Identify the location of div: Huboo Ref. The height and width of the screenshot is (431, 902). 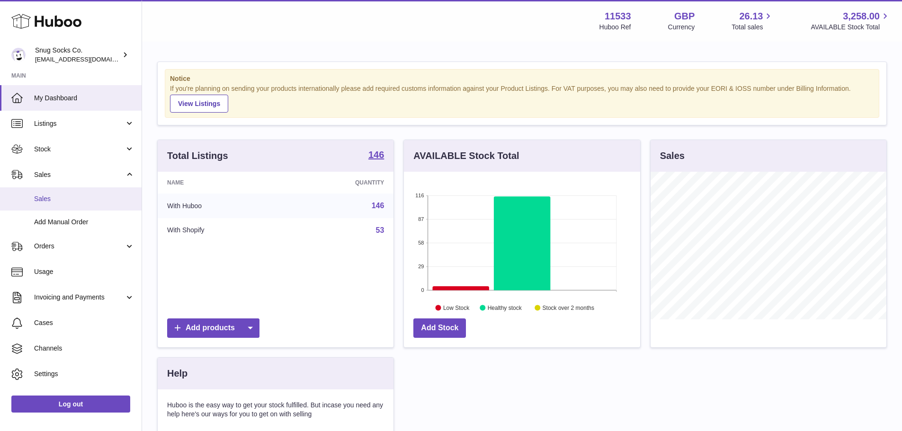
(615, 27).